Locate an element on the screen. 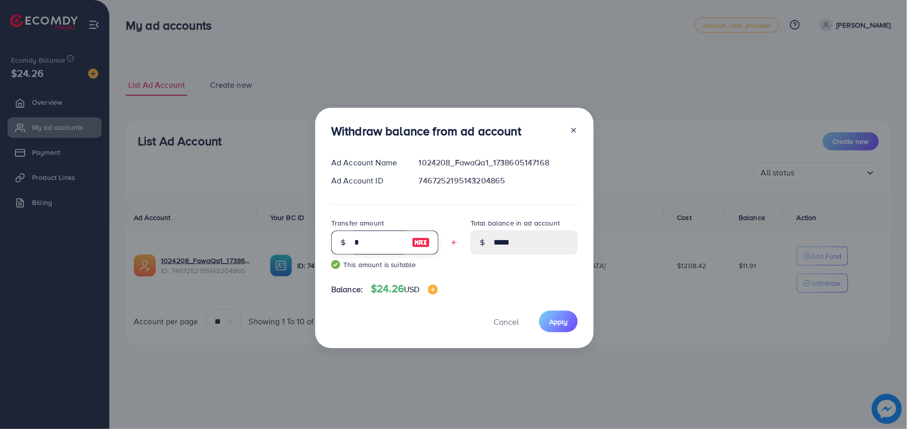 This screenshot has height=429, width=907. span: Balance: is located at coordinates (347, 289).